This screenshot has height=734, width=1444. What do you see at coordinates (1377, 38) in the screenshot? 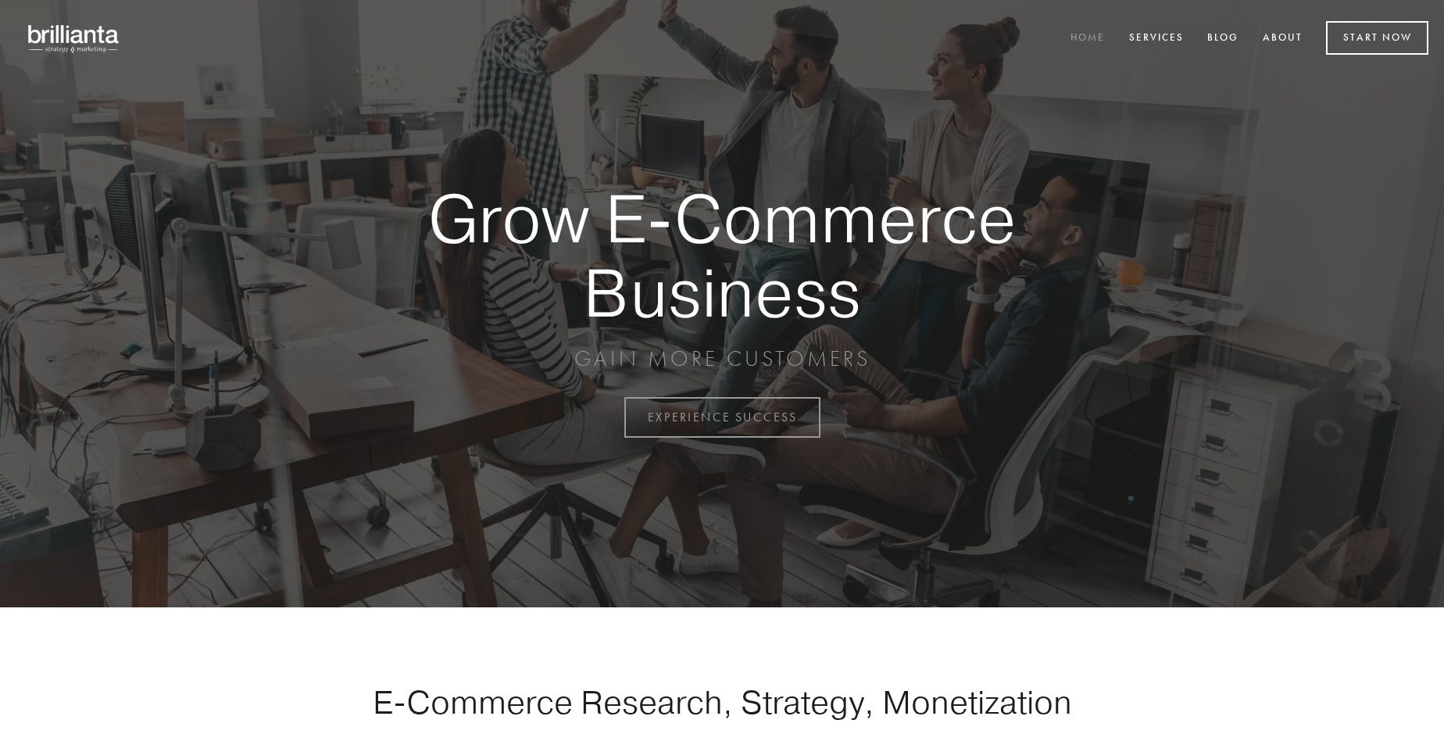
I see `a: Start Now` at bounding box center [1377, 38].